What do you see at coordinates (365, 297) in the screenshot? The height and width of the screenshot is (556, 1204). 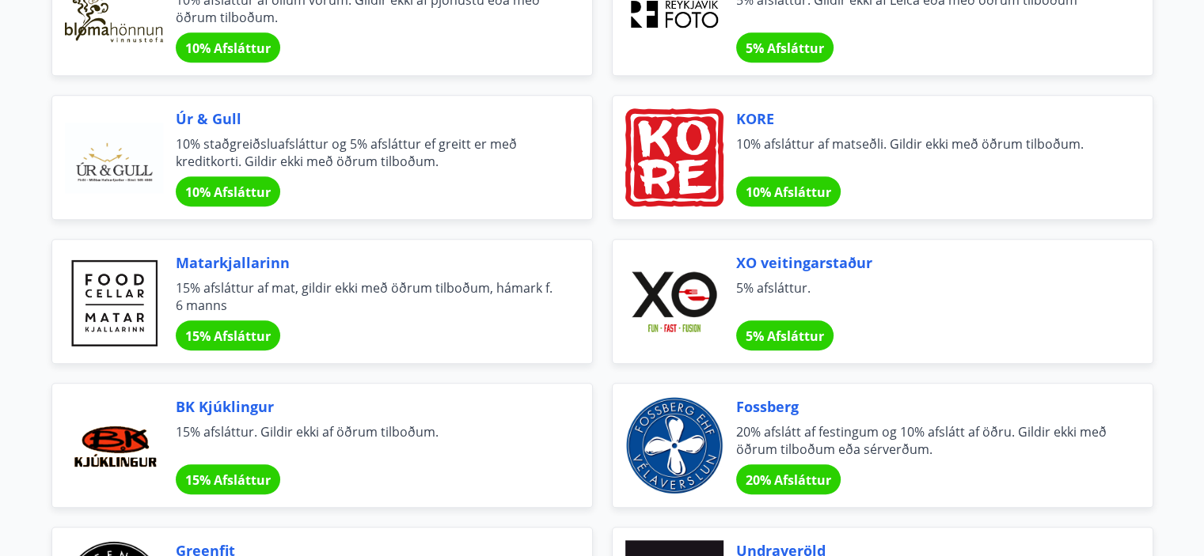 I see `span: 15% afsláttur af mat, gildir ekki með öðrum tilboðum, hámark f. 6 manns` at bounding box center [365, 297].